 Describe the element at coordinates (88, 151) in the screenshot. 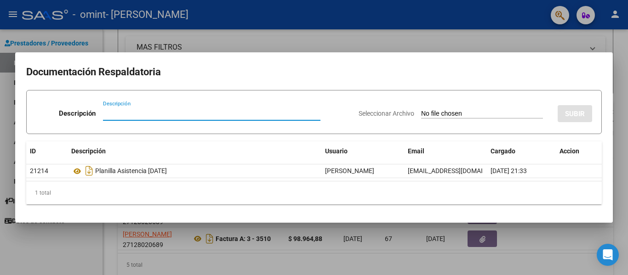

I see `span: Descripción` at that location.